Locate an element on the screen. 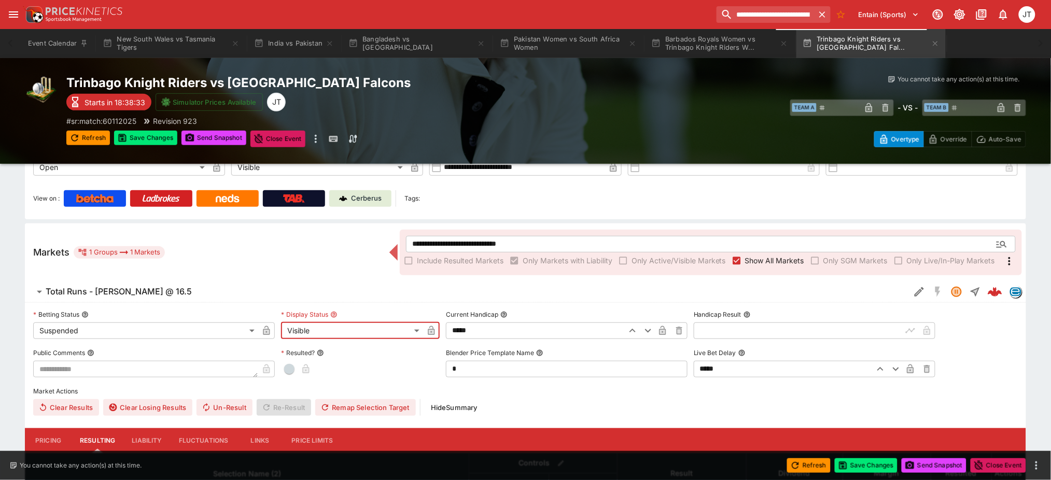 The image size is (1051, 480). button: Select Tenant is located at coordinates (889, 15).